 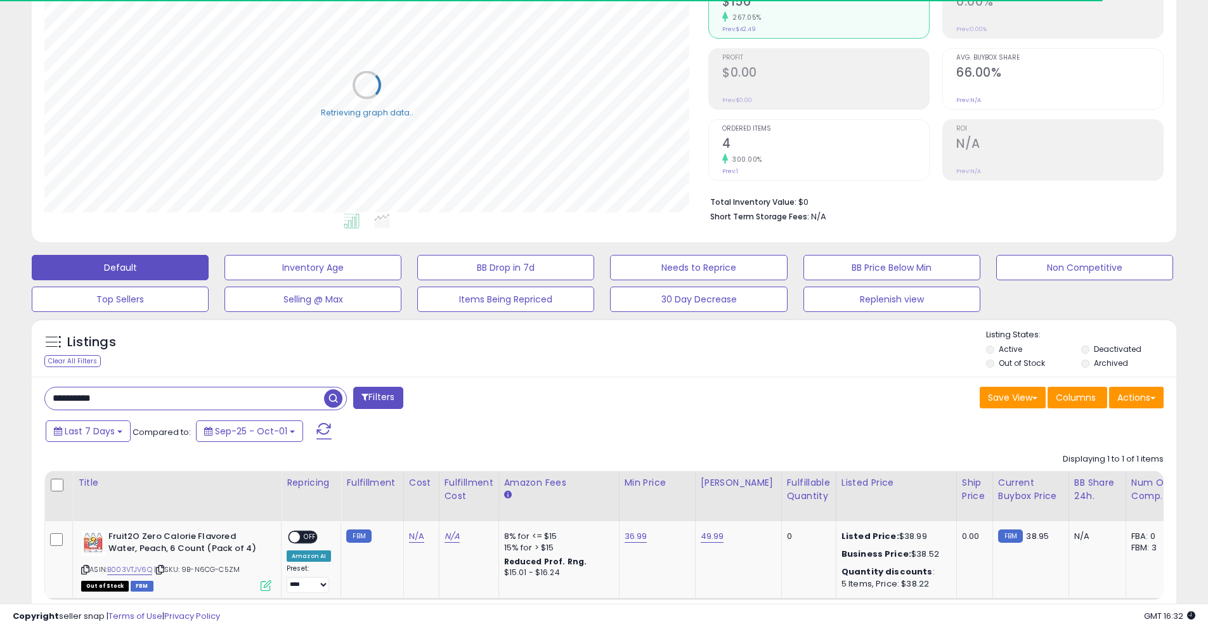 I want to click on div: 0, so click(x=806, y=536).